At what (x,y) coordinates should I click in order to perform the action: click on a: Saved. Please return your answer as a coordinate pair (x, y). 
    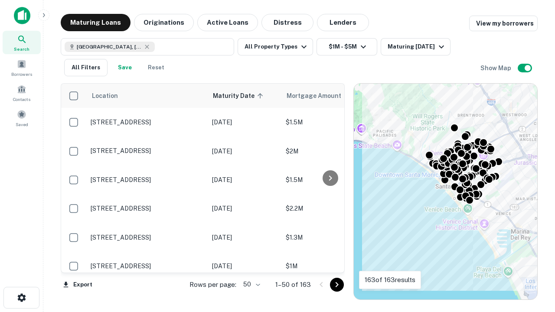
    Looking at the image, I should click on (22, 118).